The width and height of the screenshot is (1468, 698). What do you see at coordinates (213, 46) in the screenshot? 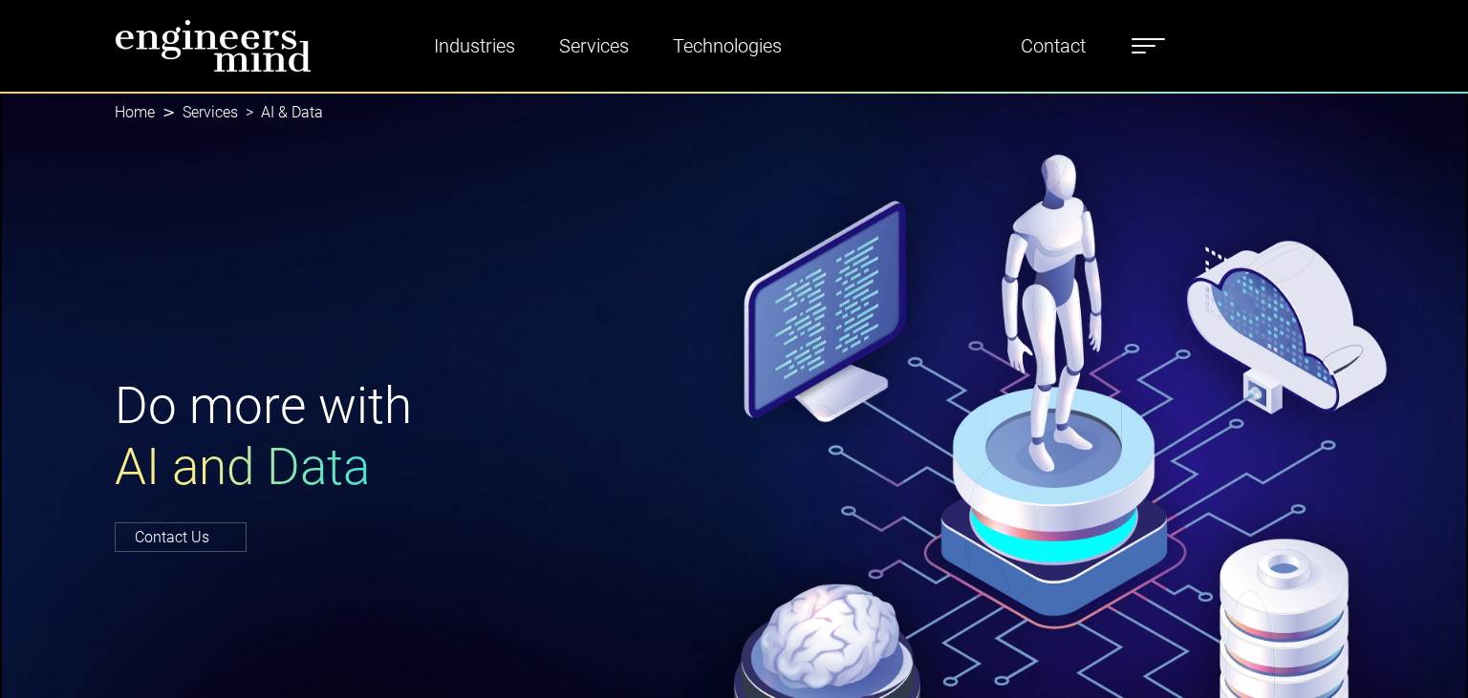
I see `img: logo` at bounding box center [213, 46].